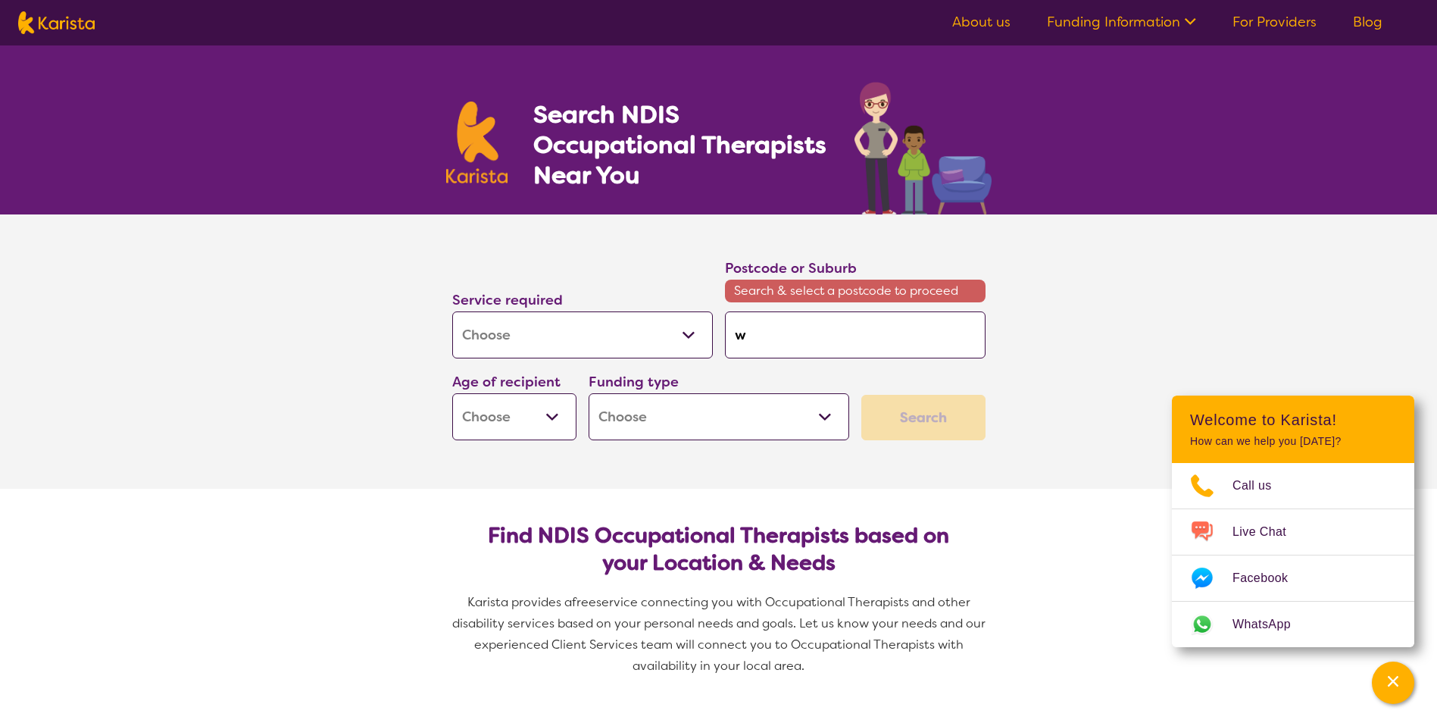 Image resolution: width=1437 pixels, height=723 pixels. I want to click on h2: Welcome to Karista!, so click(1293, 420).